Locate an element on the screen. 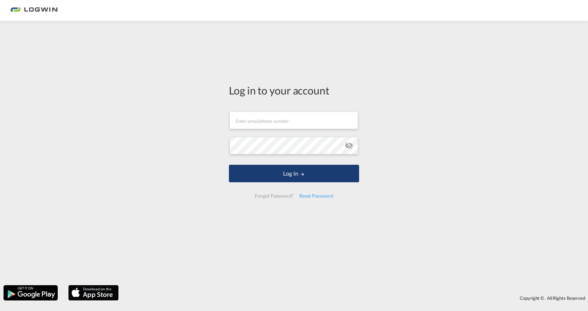 The image size is (588, 311). button: LOGIN is located at coordinates (294, 174).